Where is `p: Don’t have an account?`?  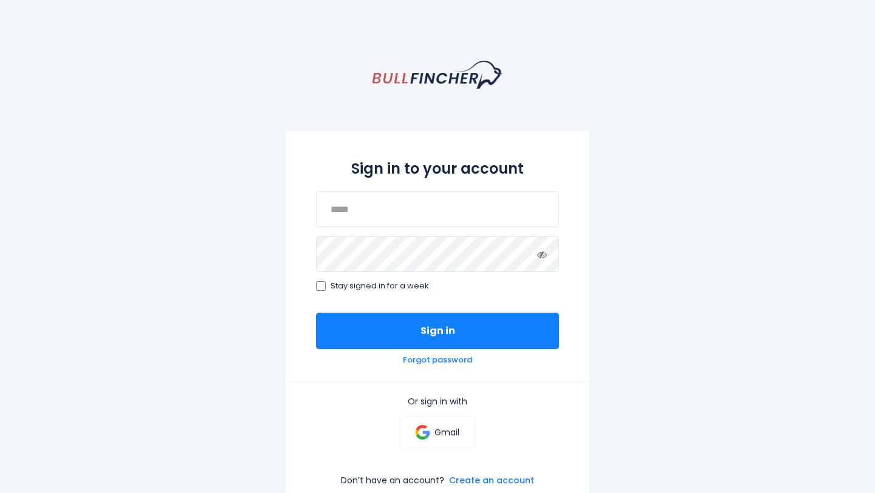 p: Don’t have an account? is located at coordinates (392, 481).